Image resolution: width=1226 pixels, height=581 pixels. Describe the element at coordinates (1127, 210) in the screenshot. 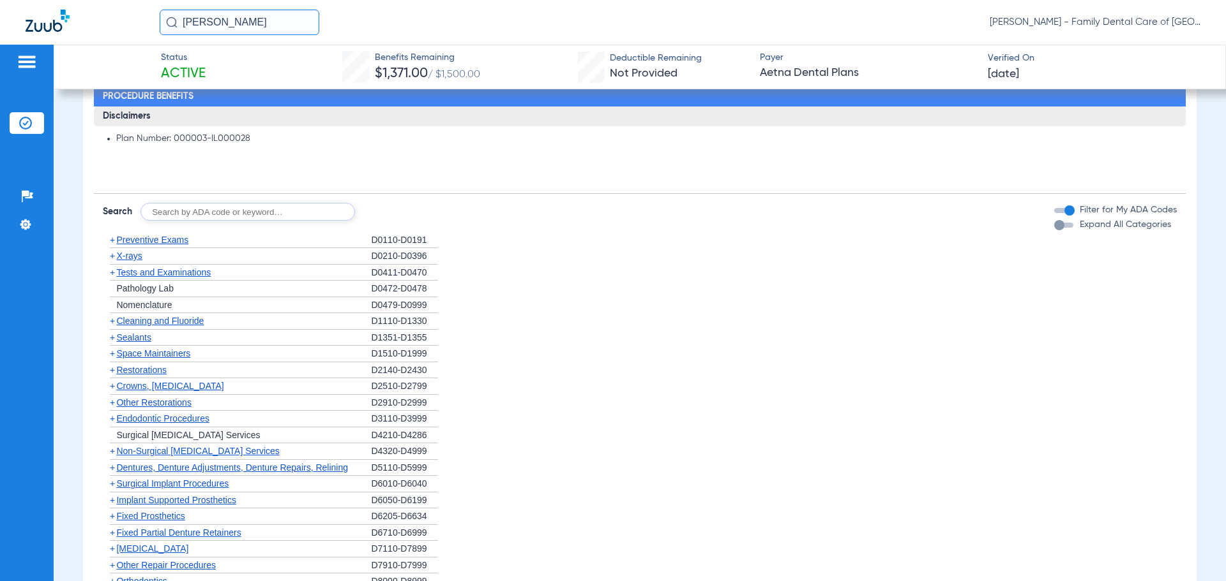

I see `label: Filter for My ADA Codes` at that location.